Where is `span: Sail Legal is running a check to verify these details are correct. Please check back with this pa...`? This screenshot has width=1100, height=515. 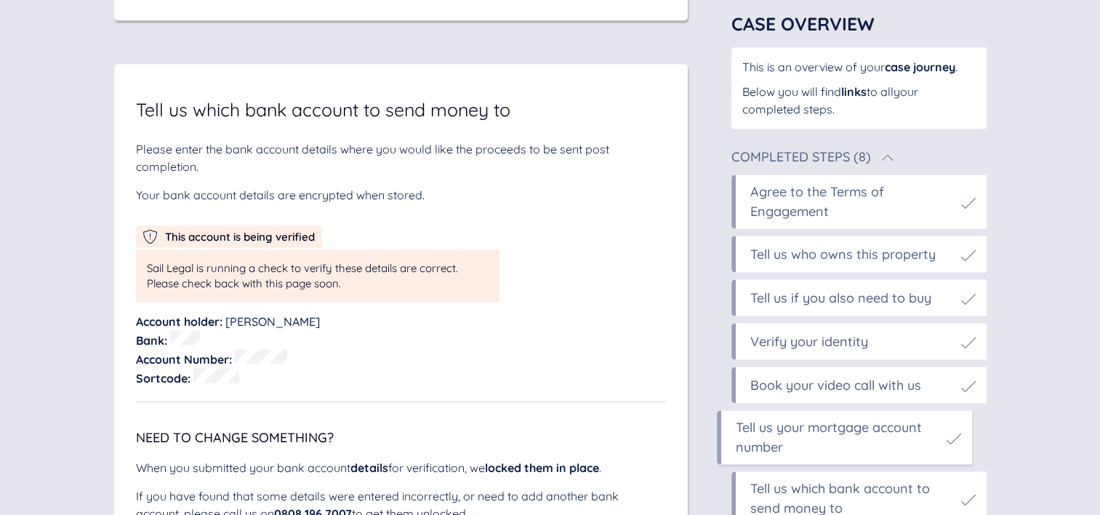 span: Sail Legal is running a check to verify these details are correct. Please check back with this pa... is located at coordinates (302, 276).